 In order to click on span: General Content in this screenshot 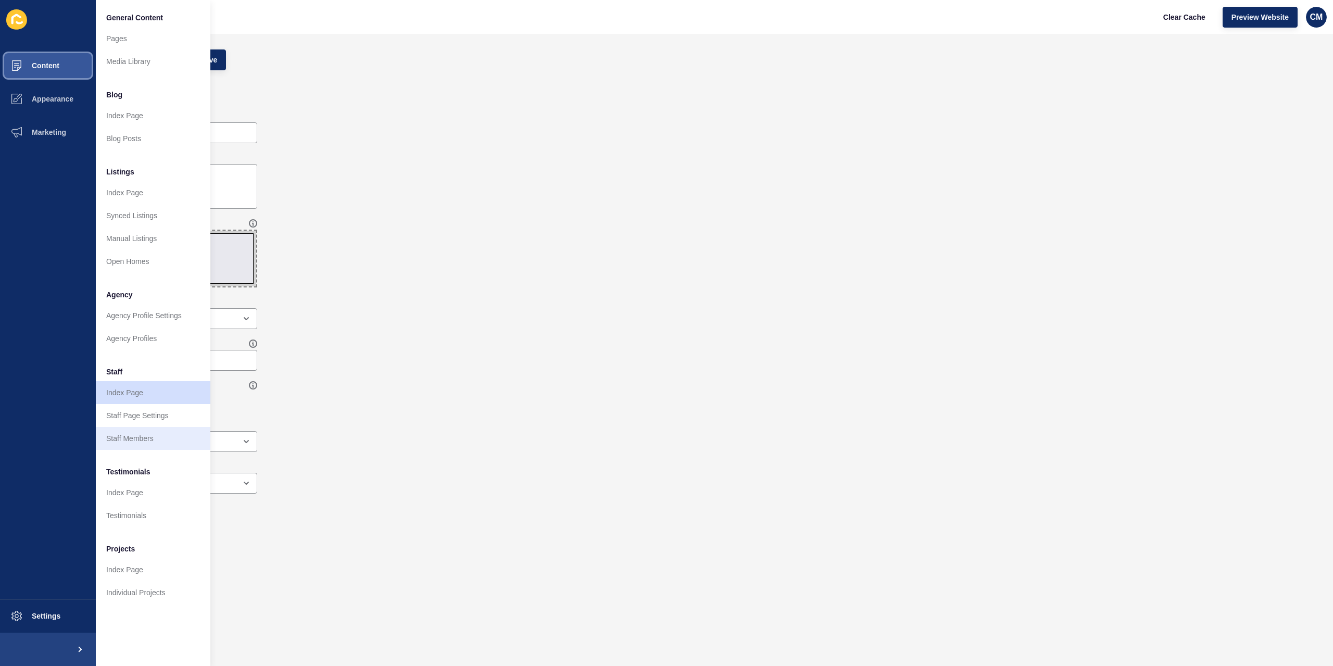, I will do `click(134, 18)`.